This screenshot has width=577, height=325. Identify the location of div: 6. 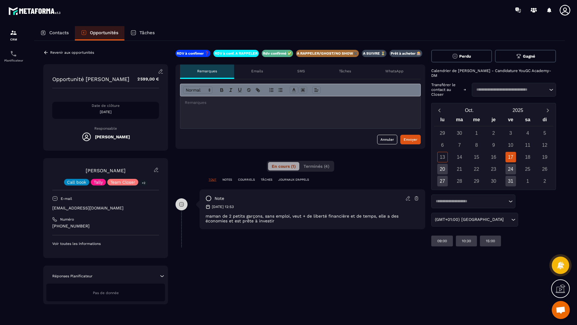
(442, 145).